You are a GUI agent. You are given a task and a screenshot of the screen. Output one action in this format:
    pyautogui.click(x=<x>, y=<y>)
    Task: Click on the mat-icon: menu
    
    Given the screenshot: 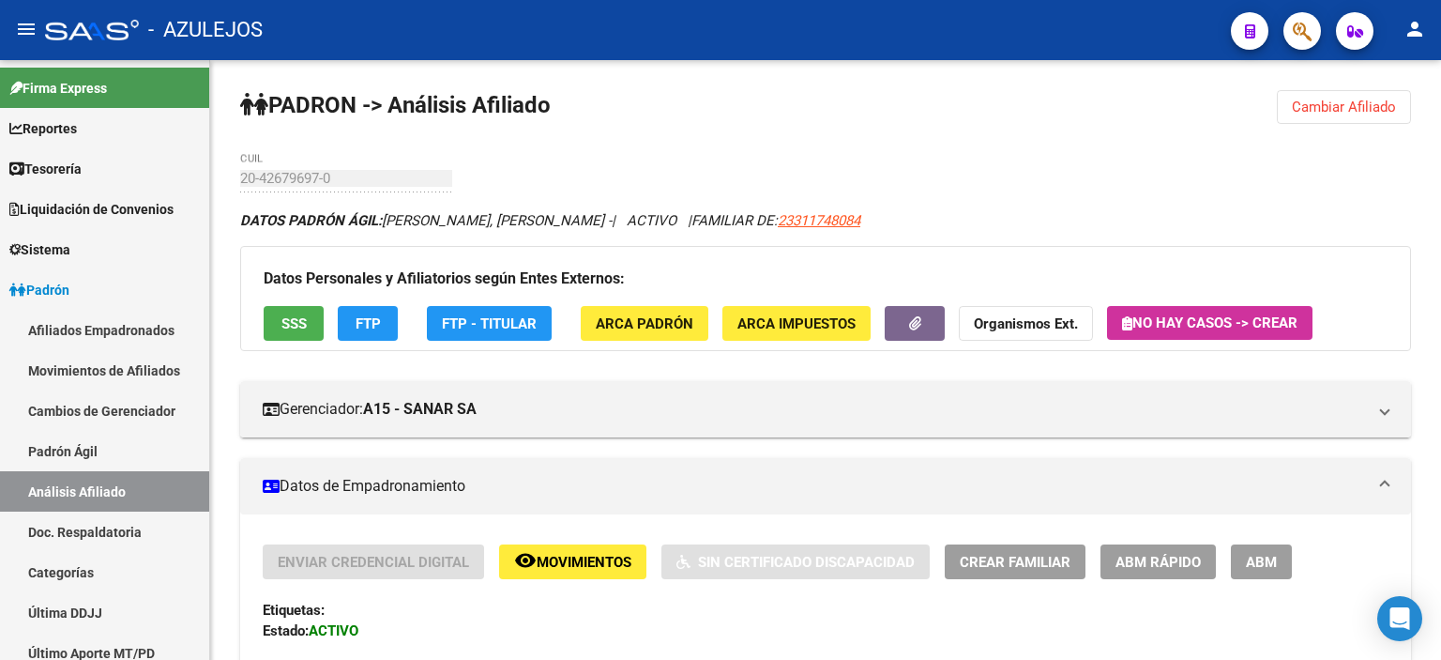 What is the action you would take?
    pyautogui.click(x=26, y=29)
    